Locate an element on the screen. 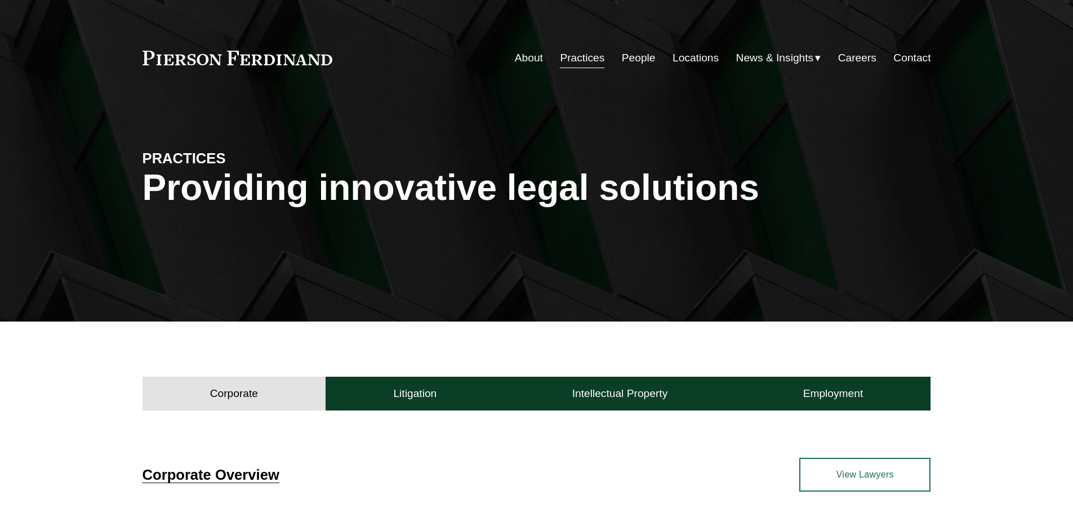 The height and width of the screenshot is (513, 1073). h4: Intellectual Property is located at coordinates (620, 394).